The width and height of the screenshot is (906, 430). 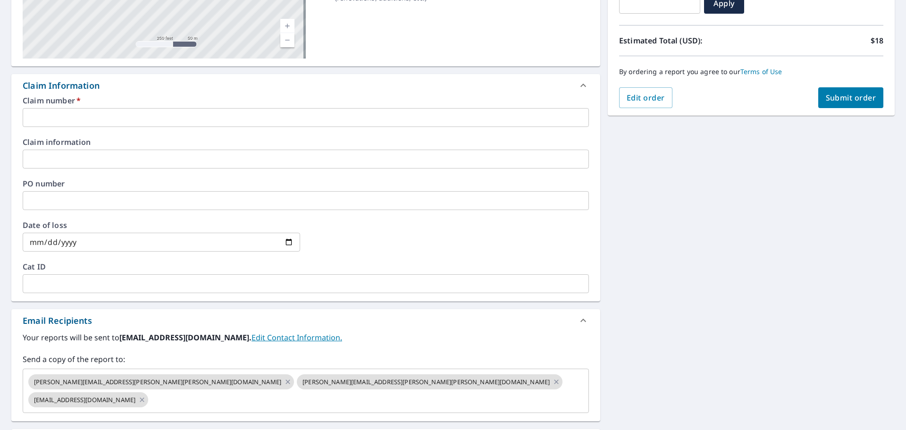 What do you see at coordinates (645, 98) in the screenshot?
I see `button: Edit order` at bounding box center [645, 98].